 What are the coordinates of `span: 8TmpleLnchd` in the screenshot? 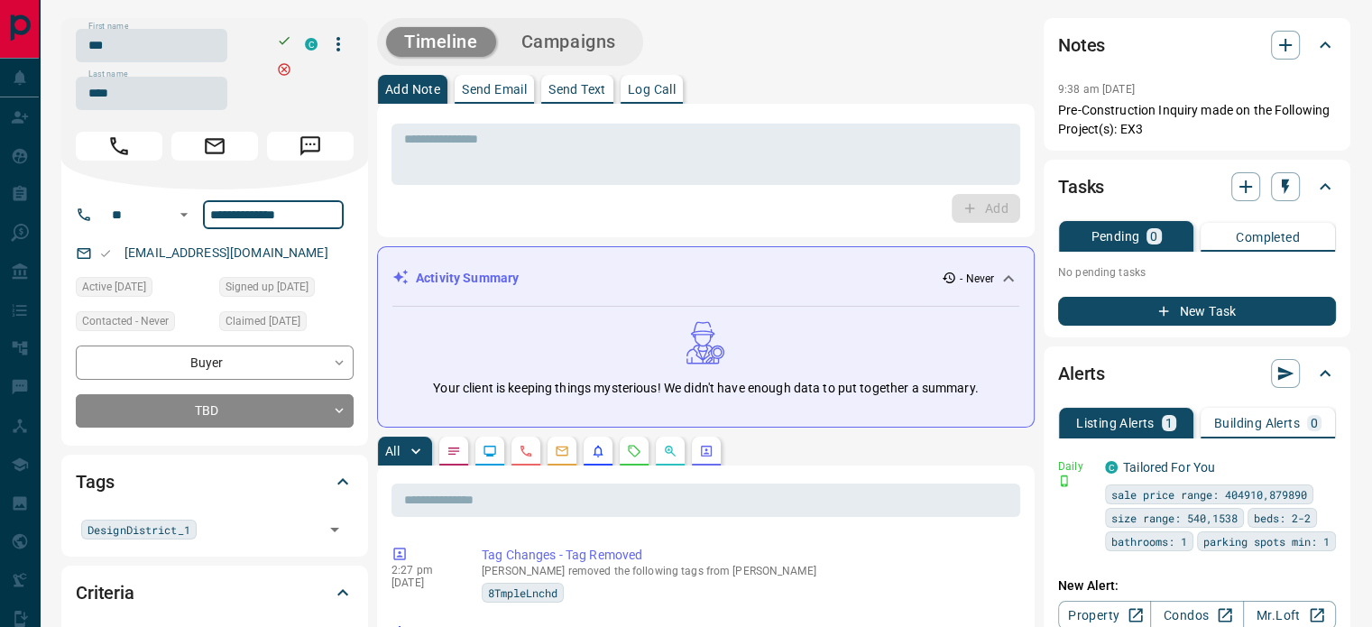 It's located at (522, 593).